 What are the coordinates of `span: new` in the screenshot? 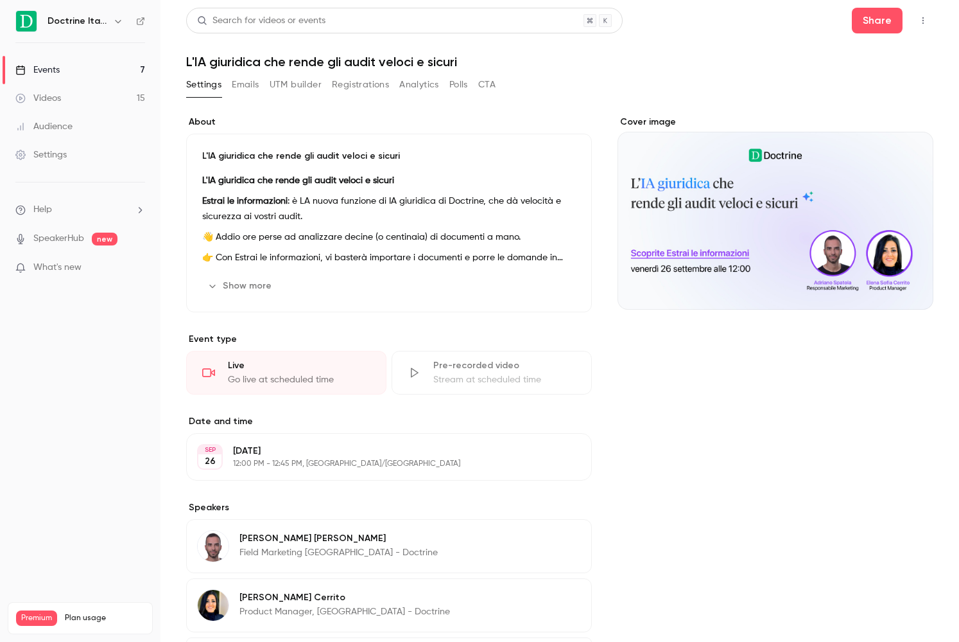 It's located at (105, 239).